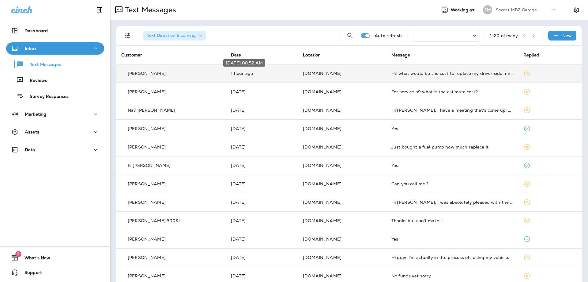  Describe the element at coordinates (171, 35) in the screenshot. I see `span: Text Direction : Incoming` at that location.